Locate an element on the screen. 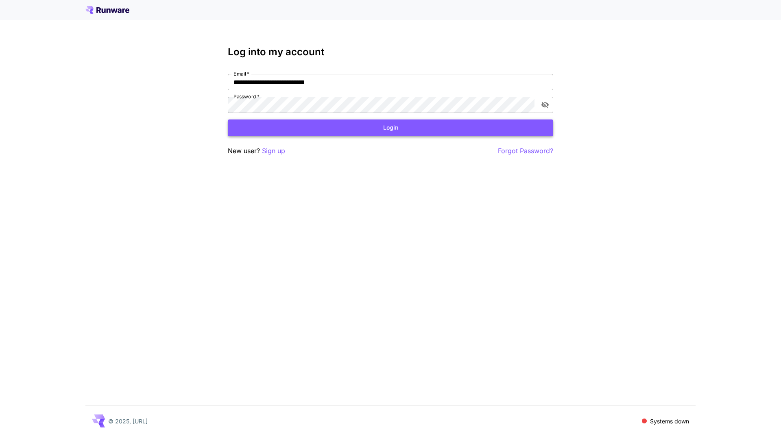 This screenshot has height=436, width=781. p: New user? is located at coordinates (256, 151).